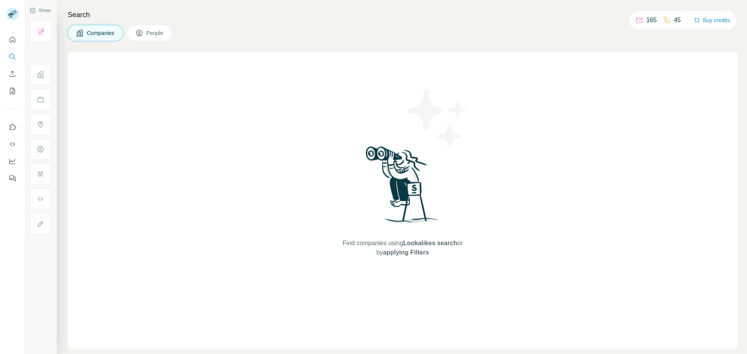 Image resolution: width=747 pixels, height=354 pixels. Describe the element at coordinates (403, 15) in the screenshot. I see `h4: Search` at that location.